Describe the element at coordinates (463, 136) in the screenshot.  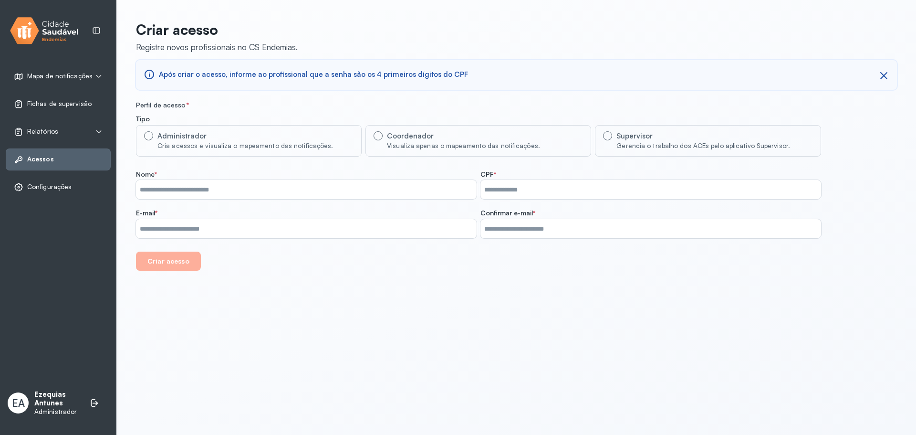
I see `div: Coordenador` at that location.